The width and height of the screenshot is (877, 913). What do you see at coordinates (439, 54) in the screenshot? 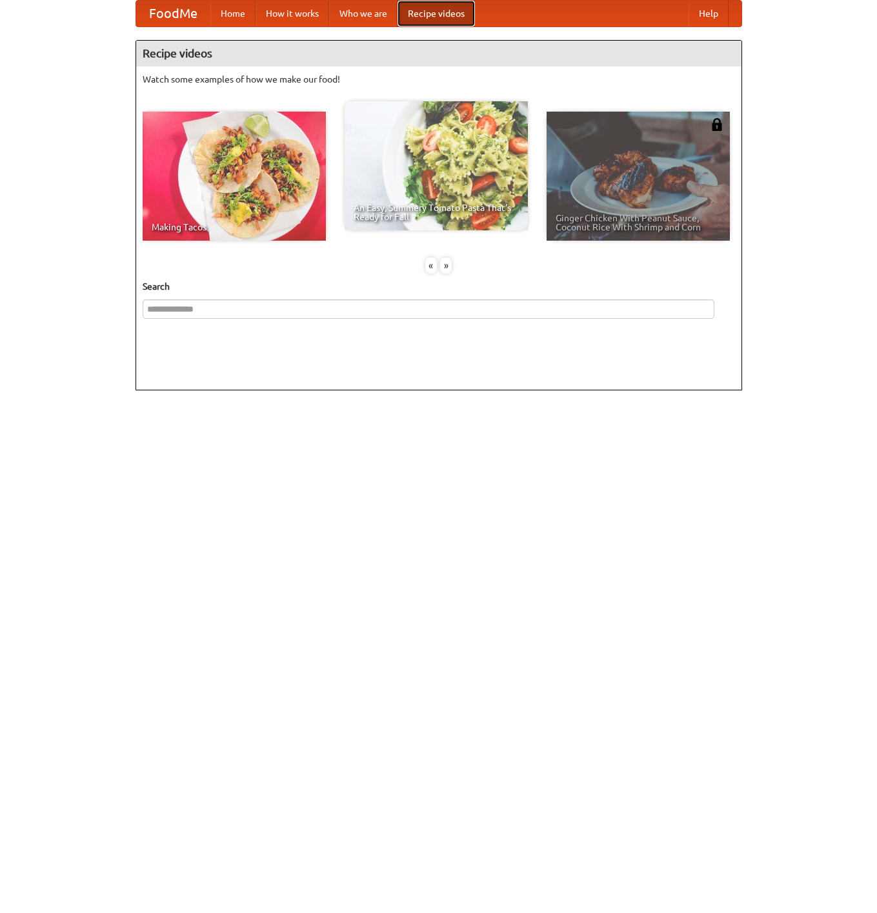
I see `h4: Recipe videos` at bounding box center [439, 54].